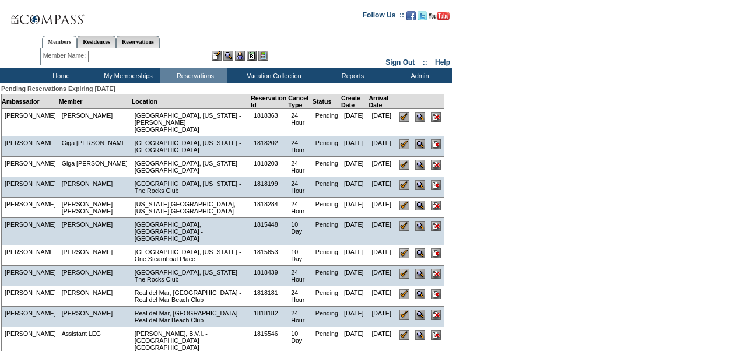 This screenshot has height=351, width=733. Describe the element at coordinates (300, 255) in the screenshot. I see `td: 10 Day` at that location.